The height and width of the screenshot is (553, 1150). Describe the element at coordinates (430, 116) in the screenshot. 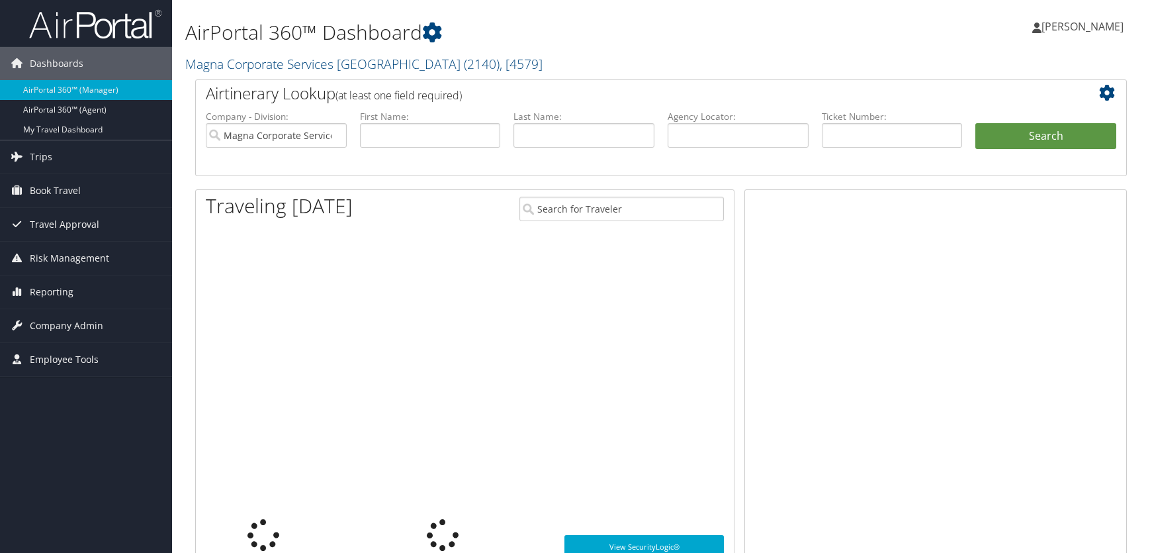

I see `label: First Name:` at that location.